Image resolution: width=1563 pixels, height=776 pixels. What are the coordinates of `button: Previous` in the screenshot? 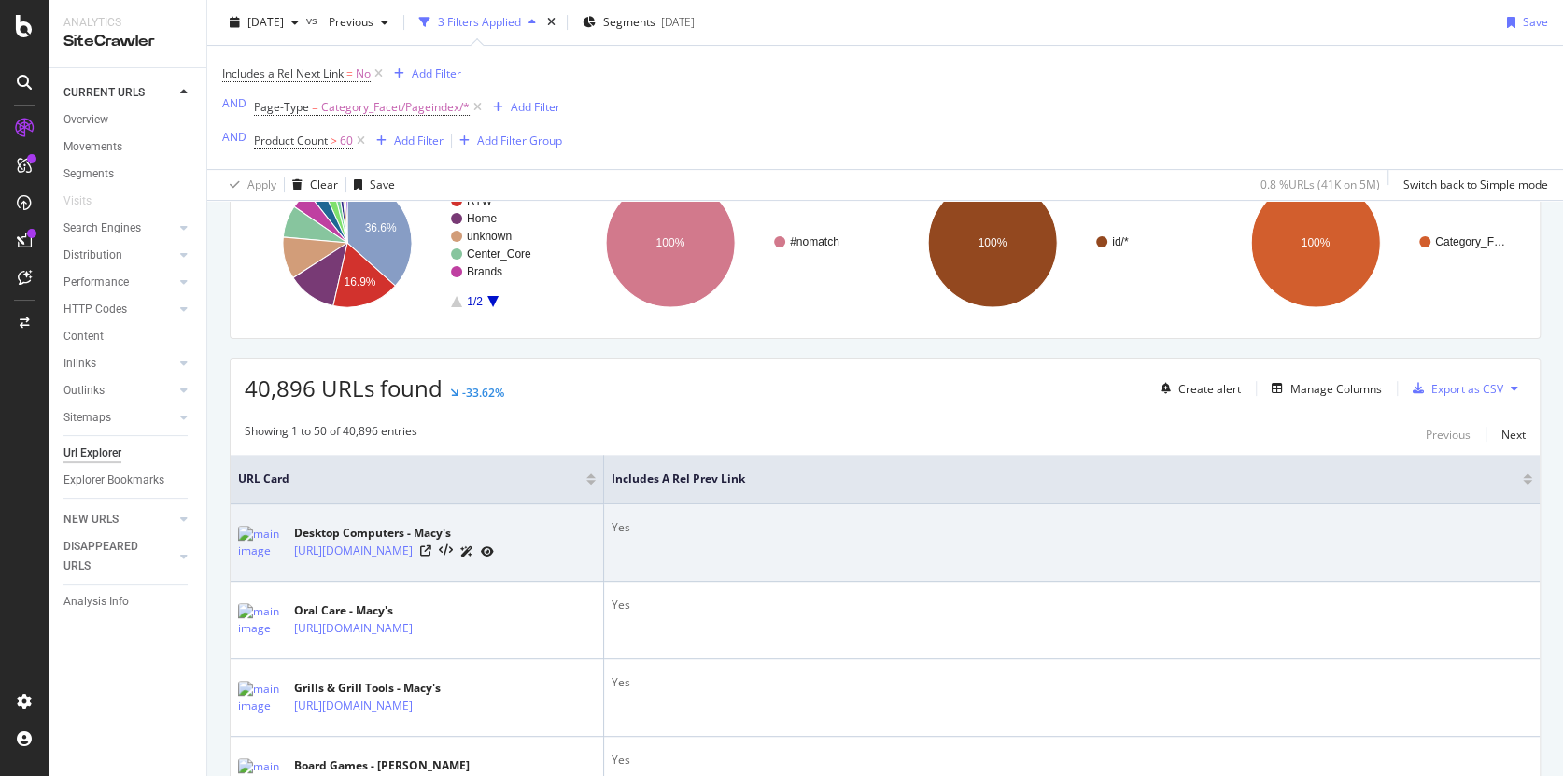 It's located at (359, 22).